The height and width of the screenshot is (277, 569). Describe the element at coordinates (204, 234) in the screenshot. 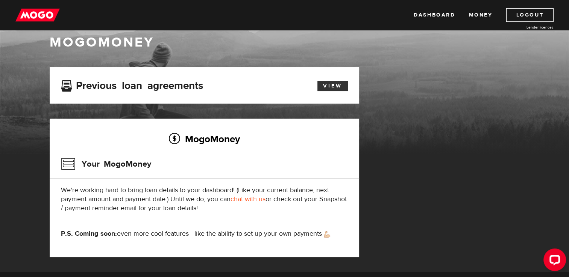

I see `p: even more cool features—like the ability to set up your own payments` at that location.